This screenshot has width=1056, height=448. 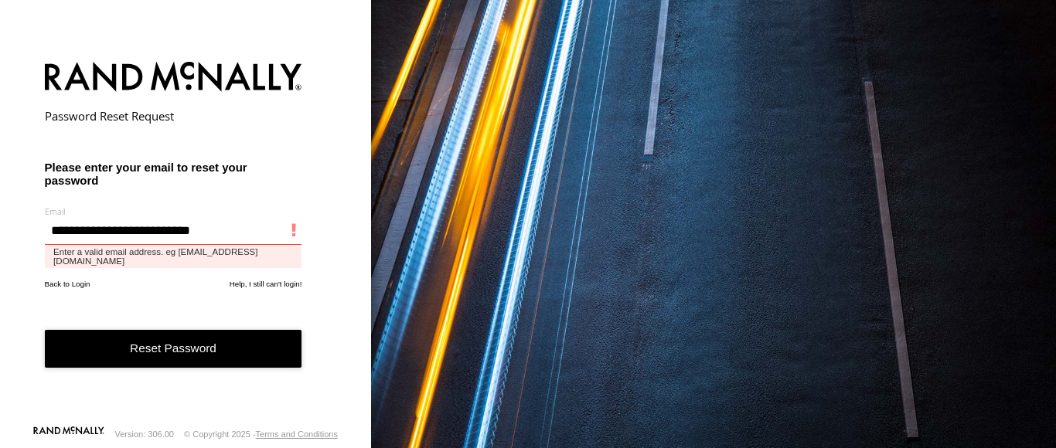 I want to click on a: Help, I still can't login!, so click(x=266, y=284).